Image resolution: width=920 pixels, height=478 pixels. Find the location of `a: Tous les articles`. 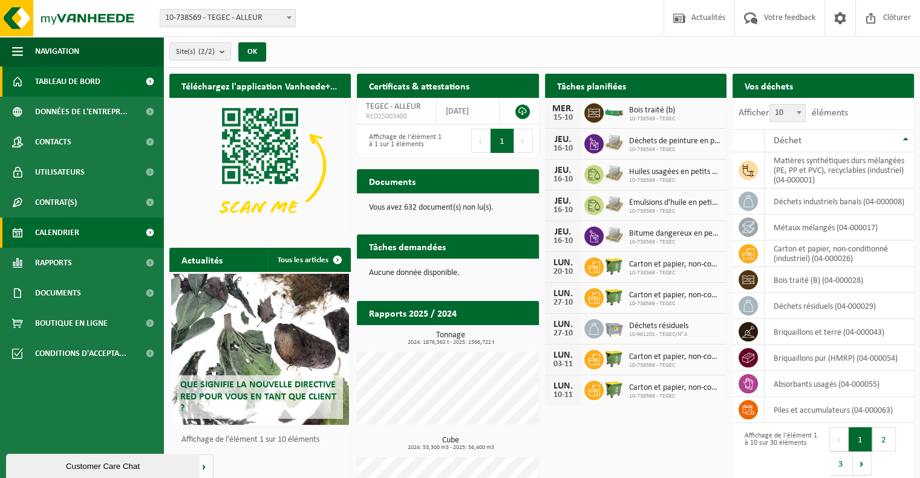

a: Tous les articles is located at coordinates (308, 260).